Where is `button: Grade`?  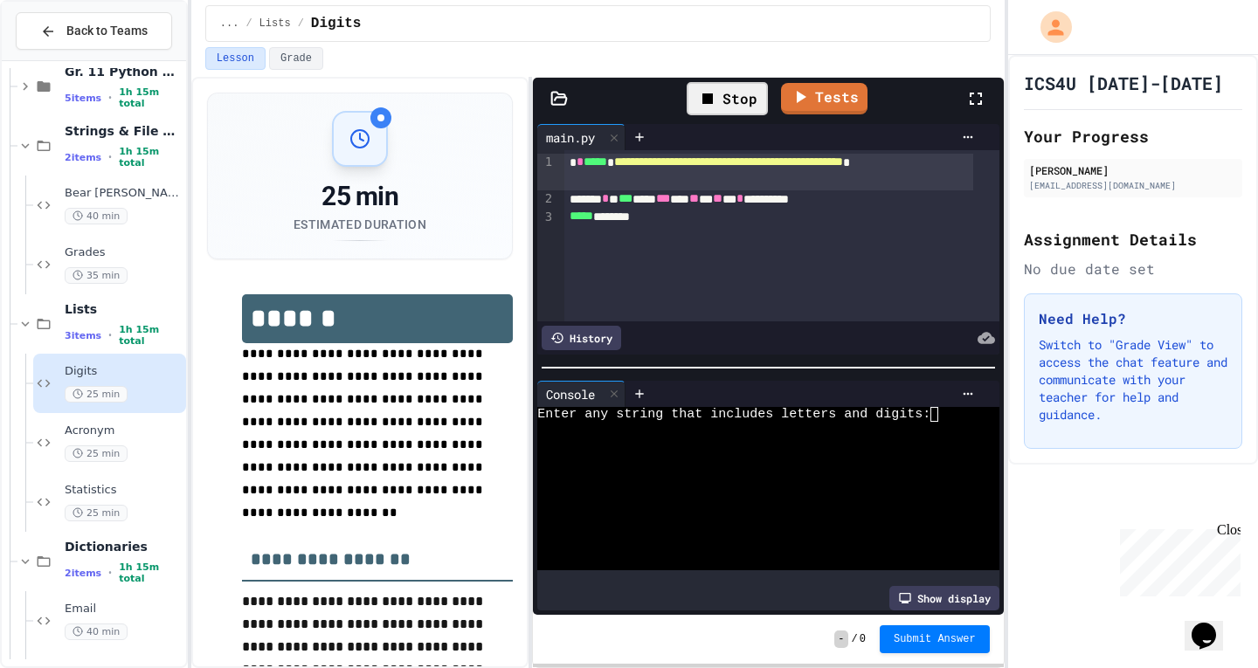
button: Grade is located at coordinates (296, 59).